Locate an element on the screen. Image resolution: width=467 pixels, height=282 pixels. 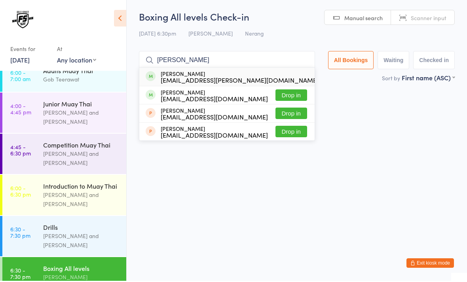
button: Waiting is located at coordinates (393, 61).